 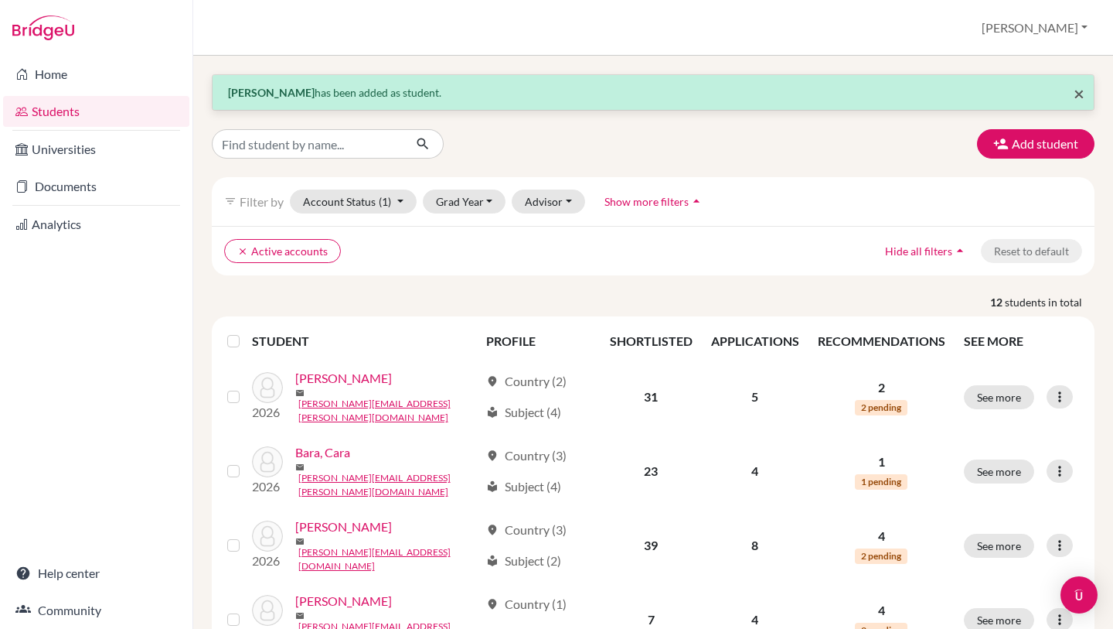 I want to click on a: Analytics, so click(x=96, y=224).